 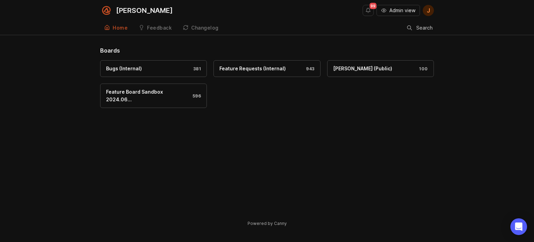 What do you see at coordinates (398, 10) in the screenshot?
I see `button: Admin view` at bounding box center [398, 10].